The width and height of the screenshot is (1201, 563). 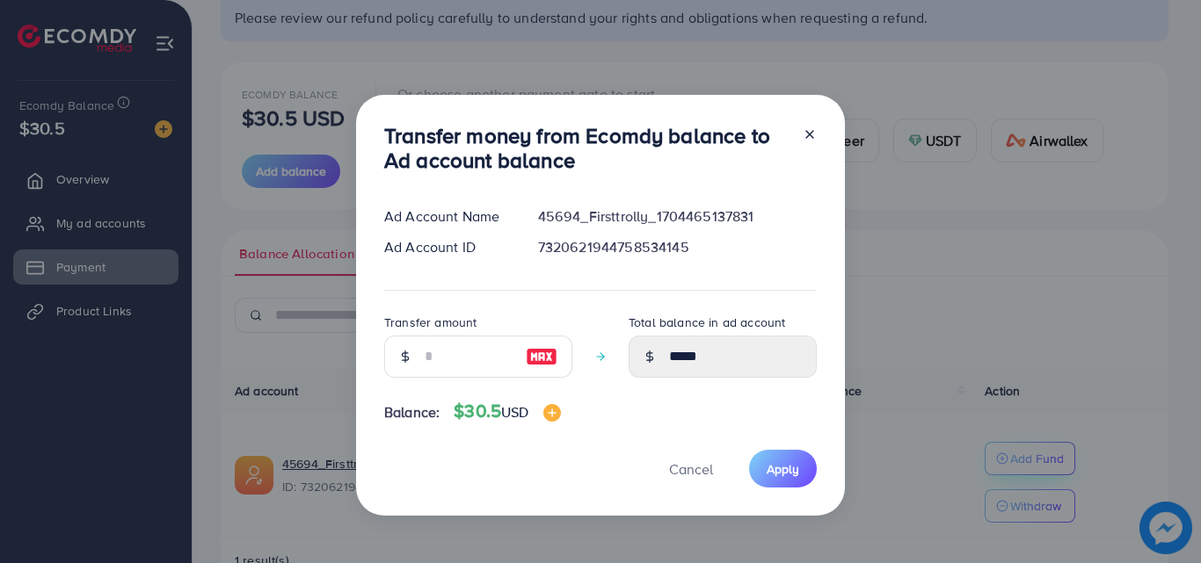 What do you see at coordinates (691, 469) in the screenshot?
I see `span: Cancel` at bounding box center [691, 469].